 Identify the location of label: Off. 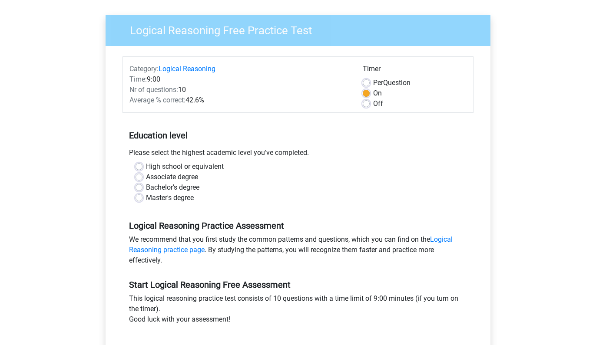
(378, 104).